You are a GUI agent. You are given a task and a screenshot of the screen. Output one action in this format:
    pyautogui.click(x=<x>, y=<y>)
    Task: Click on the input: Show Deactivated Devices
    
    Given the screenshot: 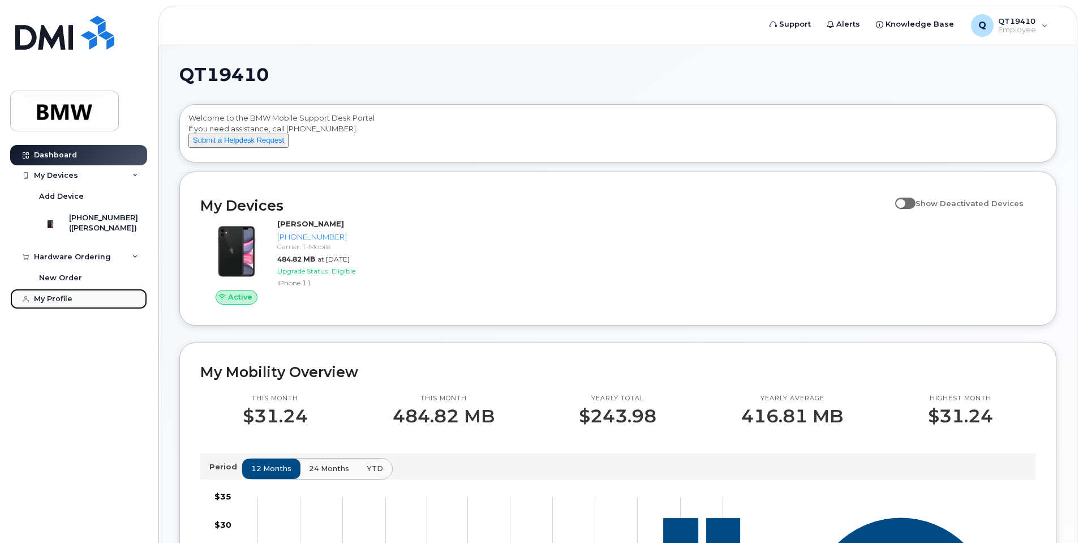 What is the action you would take?
    pyautogui.click(x=900, y=197)
    